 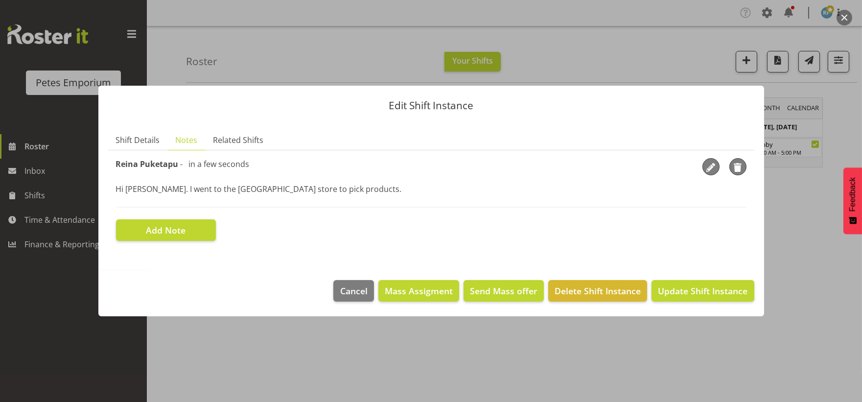 I want to click on span: Mass Assigment, so click(x=419, y=291).